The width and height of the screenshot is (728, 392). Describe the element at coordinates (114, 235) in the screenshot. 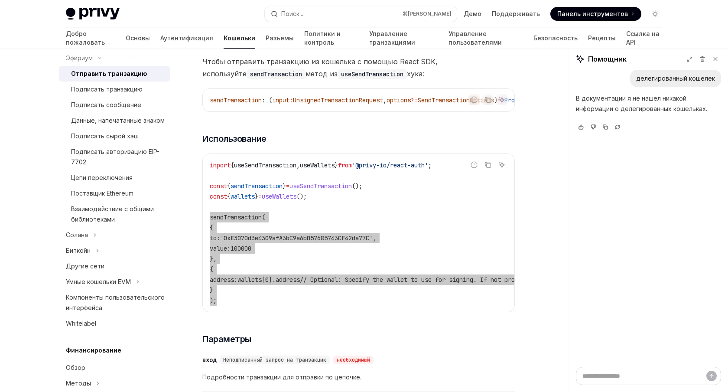

I see `button: Переключить раздел Солана` at that location.